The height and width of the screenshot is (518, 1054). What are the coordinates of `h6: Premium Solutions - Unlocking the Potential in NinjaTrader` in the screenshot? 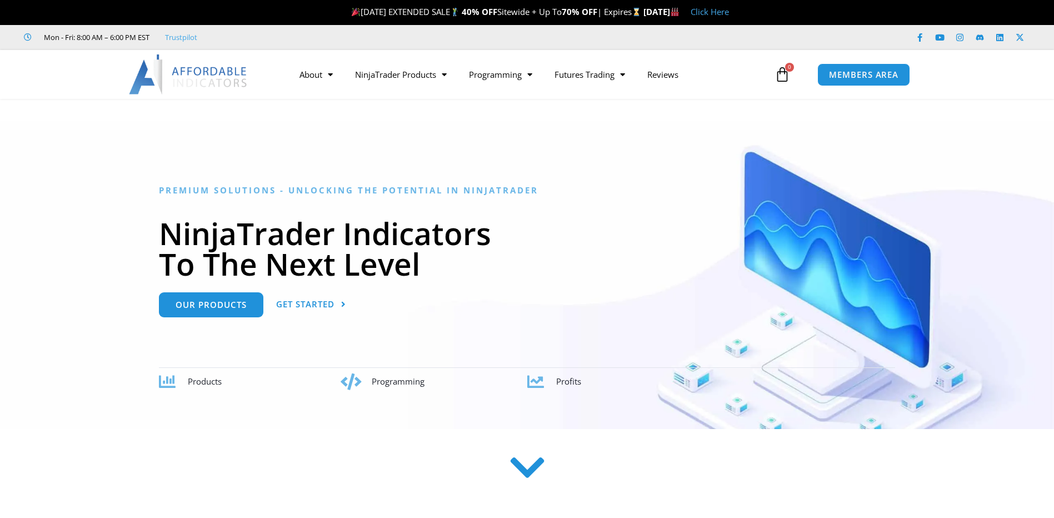 It's located at (527, 190).